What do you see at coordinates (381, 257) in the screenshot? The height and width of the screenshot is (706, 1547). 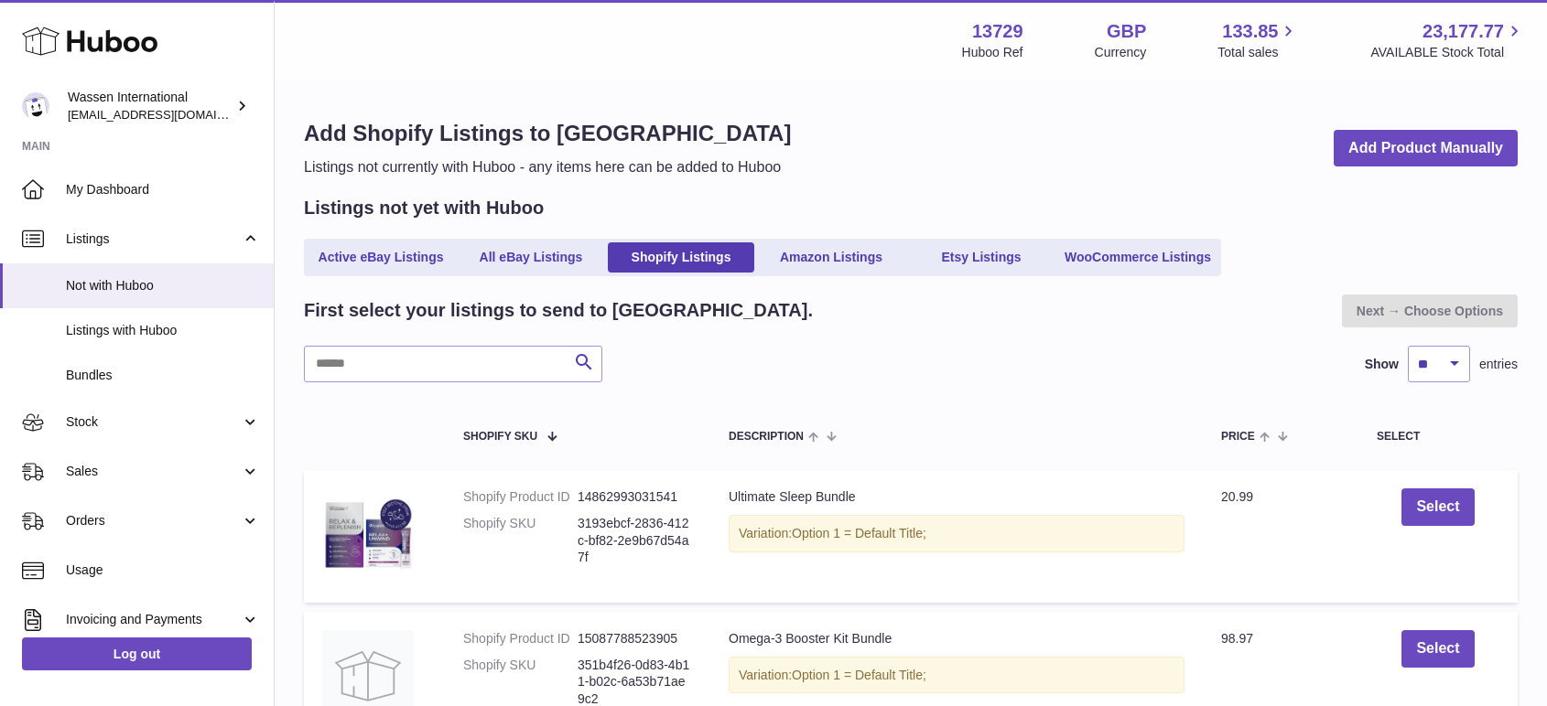 I see `a: Active eBay Listings` at bounding box center [381, 257].